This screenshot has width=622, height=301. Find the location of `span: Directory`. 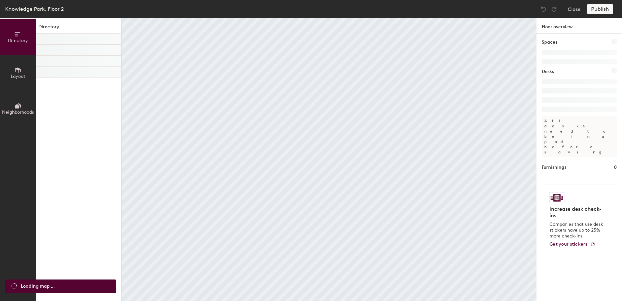

span: Directory is located at coordinates (18, 40).